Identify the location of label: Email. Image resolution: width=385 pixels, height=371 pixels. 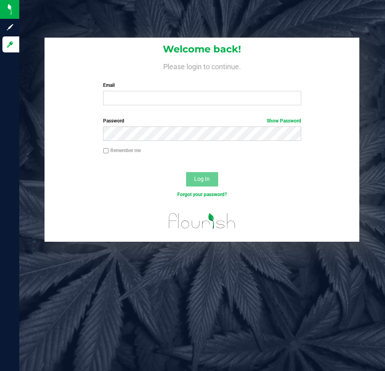
(201, 85).